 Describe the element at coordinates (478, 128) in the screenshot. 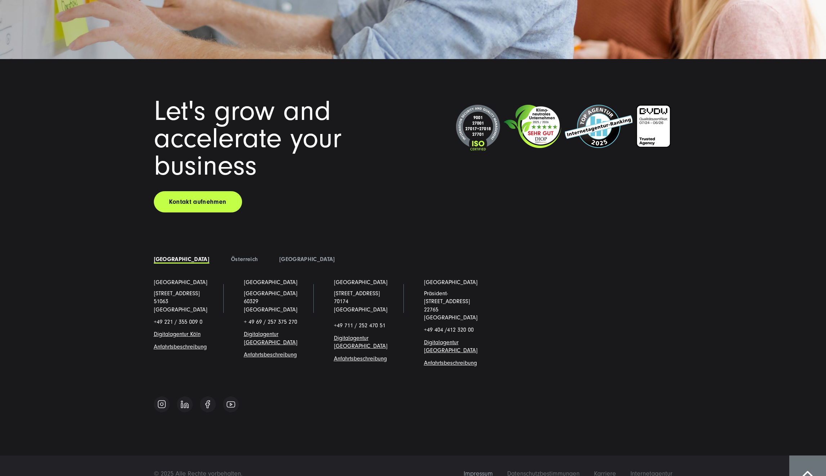

I see `img: ISO-Siegel_2024_dunkel` at that location.